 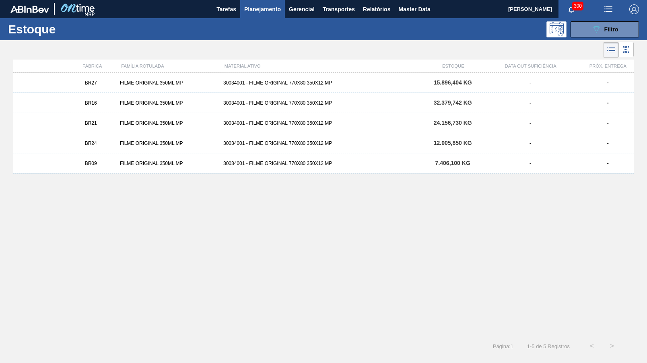 I want to click on span: BR24, so click(x=91, y=143).